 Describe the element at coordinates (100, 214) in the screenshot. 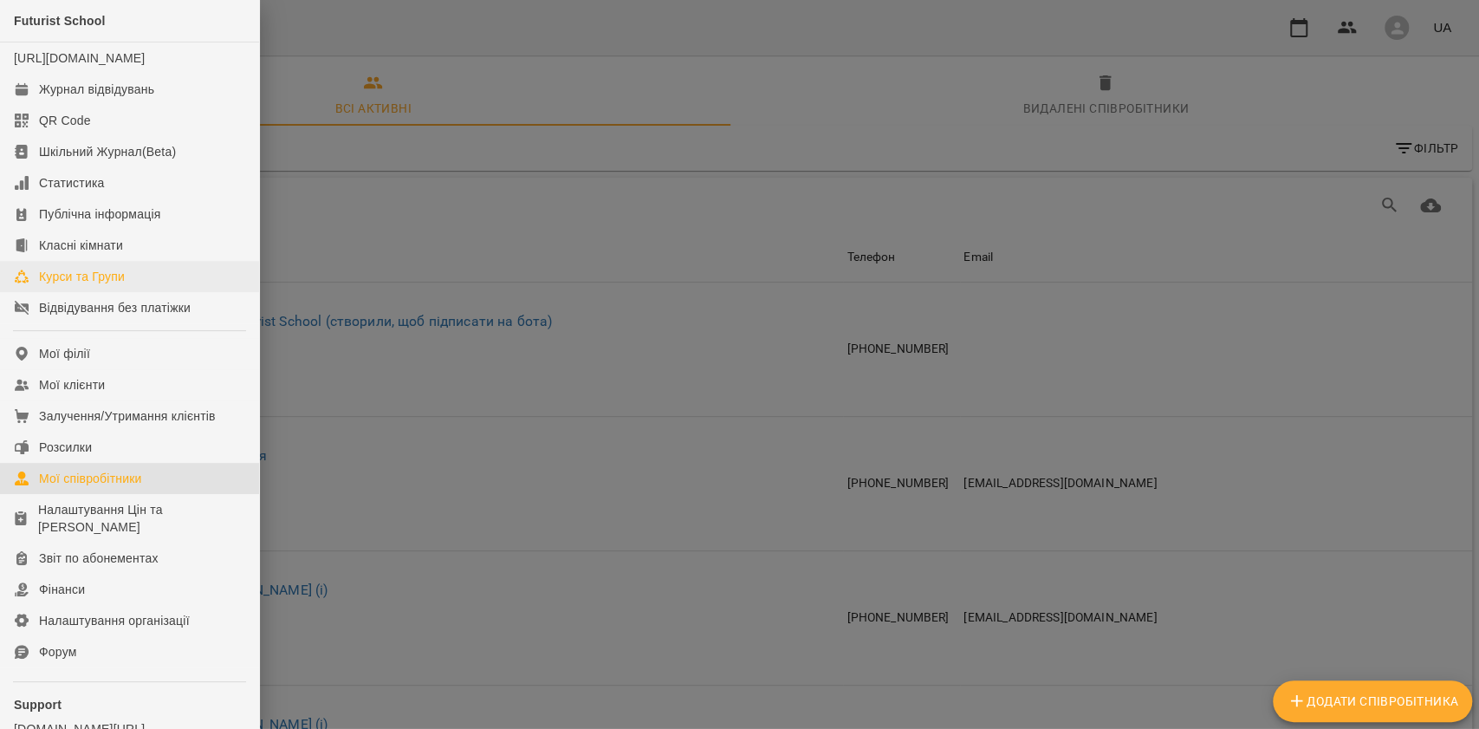

I see `div: Публічна інформація` at that location.